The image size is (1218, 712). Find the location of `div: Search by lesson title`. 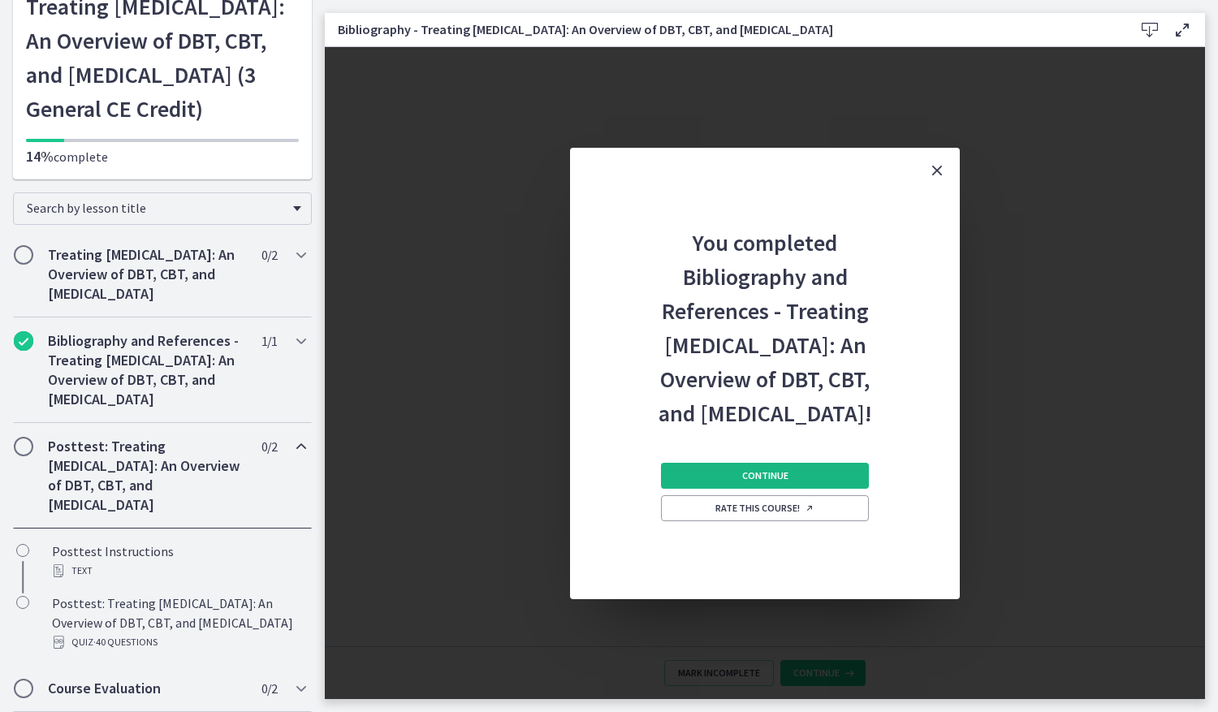

div: Search by lesson title is located at coordinates (162, 209).